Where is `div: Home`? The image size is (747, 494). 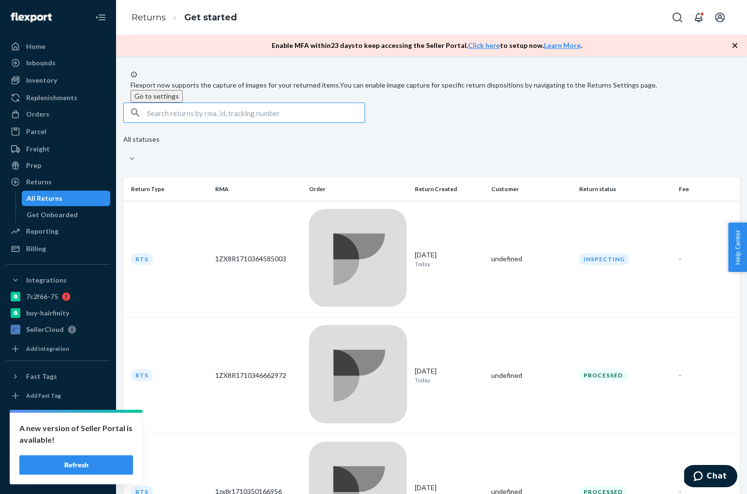
div: Home is located at coordinates (36, 46).